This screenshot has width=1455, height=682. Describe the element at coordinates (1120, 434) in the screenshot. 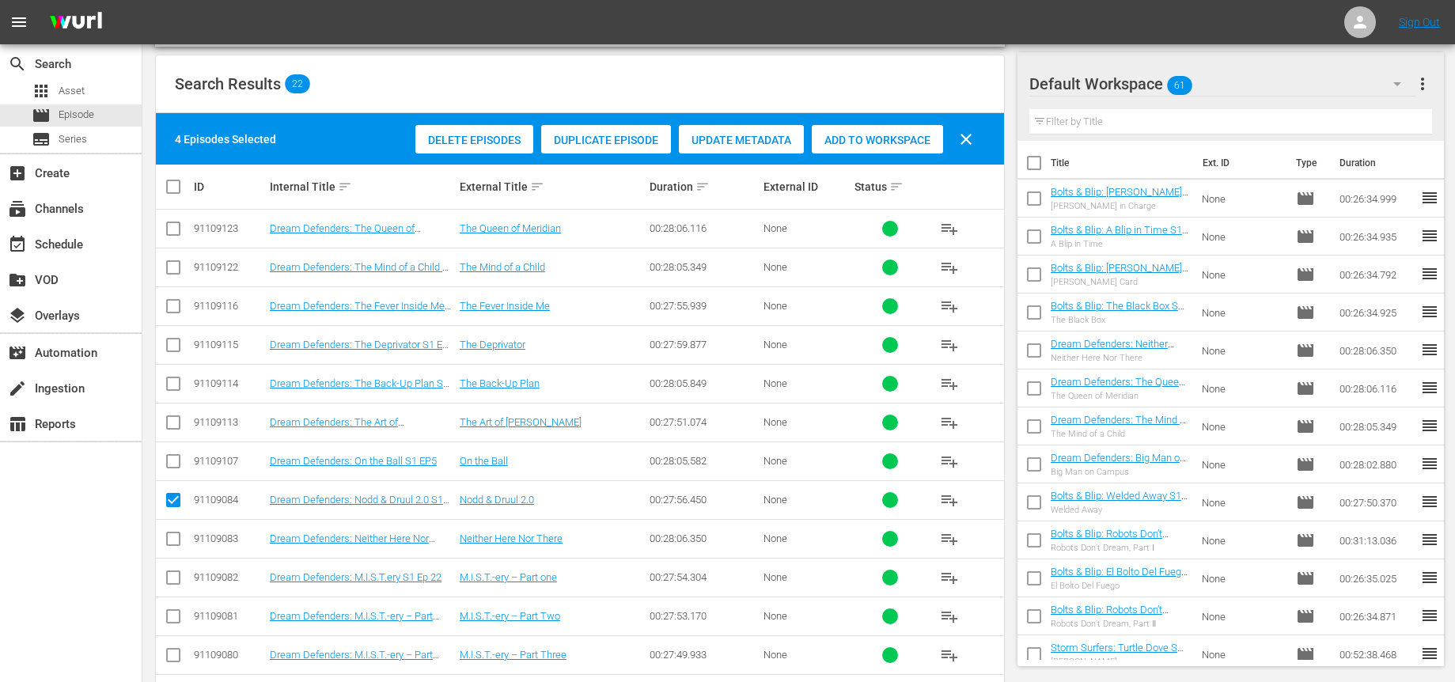

I see `div: The Mind of a Child` at that location.